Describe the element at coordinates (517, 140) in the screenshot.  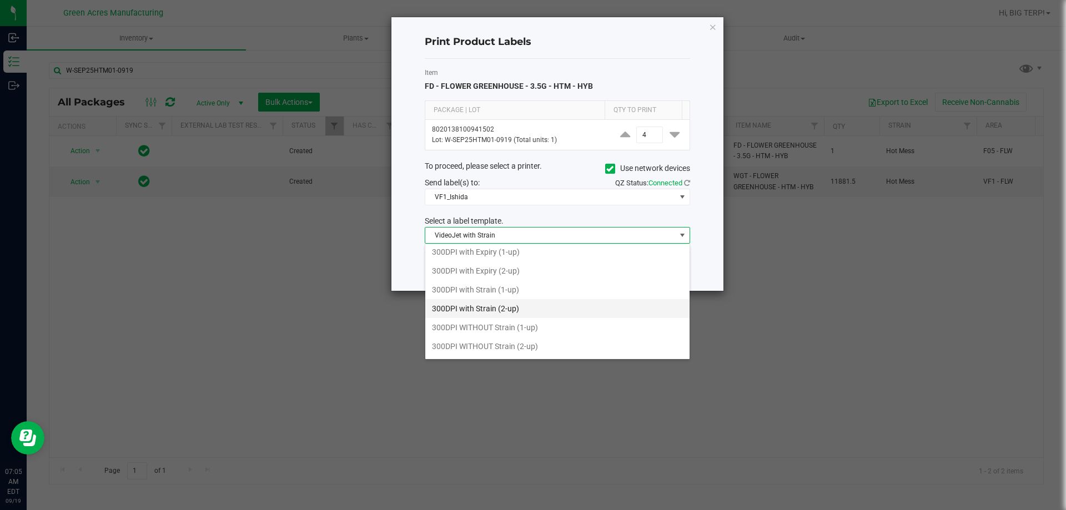
I see `p: Lot: W-SEP25HTM01-0919 (Total units: 1)` at that location.